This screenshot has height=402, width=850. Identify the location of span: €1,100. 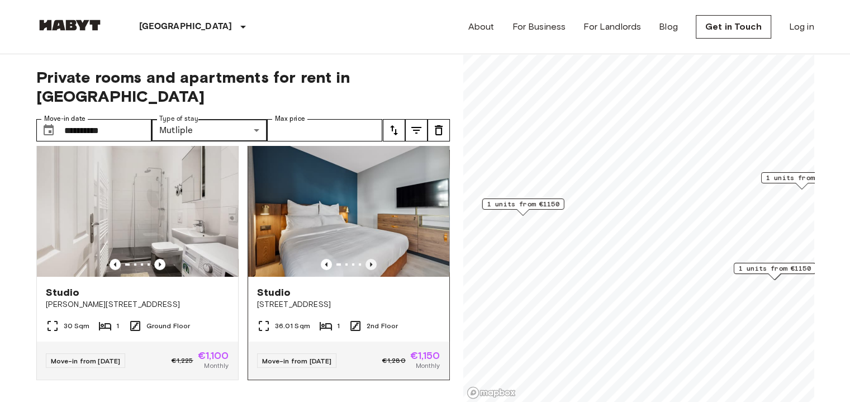
(213, 355).